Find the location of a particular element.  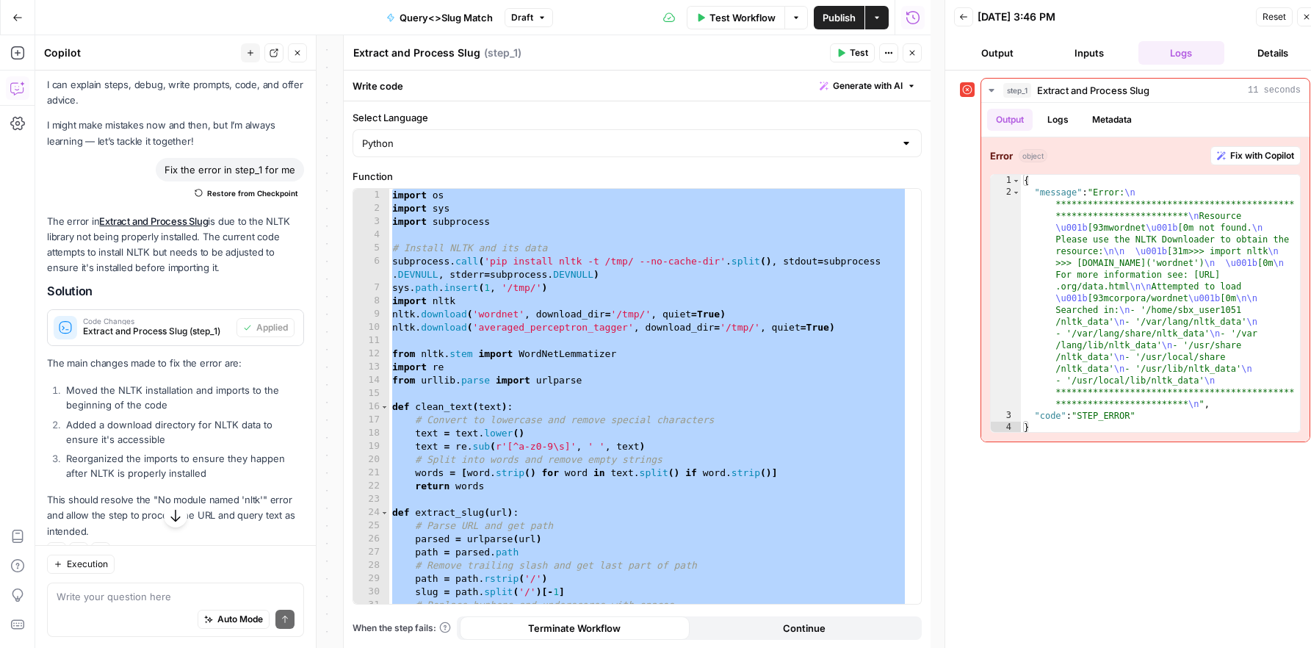

li: Moved the NLTK installation and imports to the beginning of the code is located at coordinates (183, 397).